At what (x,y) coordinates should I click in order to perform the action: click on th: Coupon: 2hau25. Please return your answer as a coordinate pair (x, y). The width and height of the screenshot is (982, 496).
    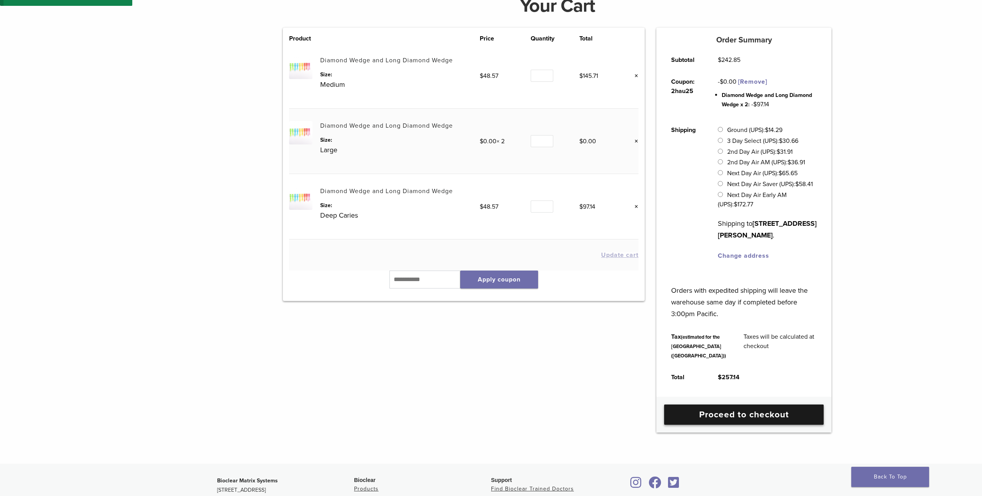
    Looking at the image, I should click on (685, 95).